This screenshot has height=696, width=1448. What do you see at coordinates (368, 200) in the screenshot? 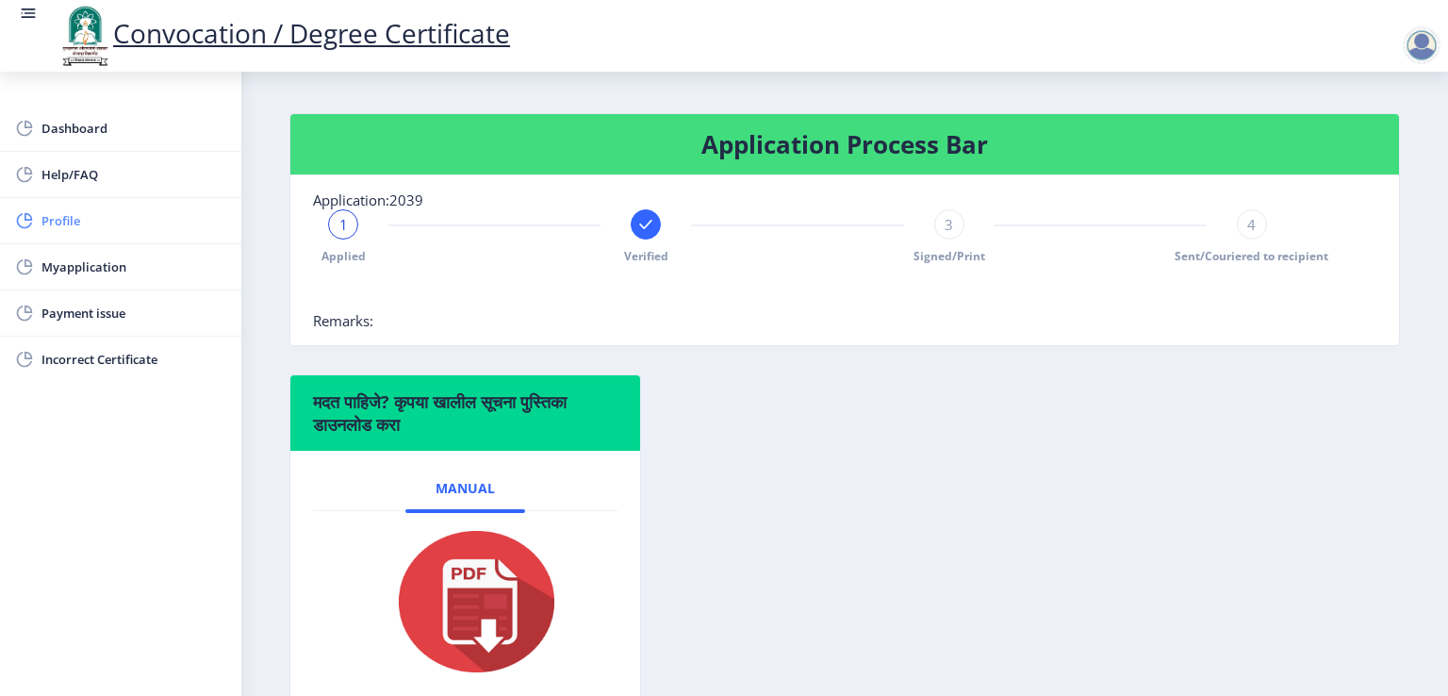
I see `span: Application:2039` at bounding box center [368, 200].